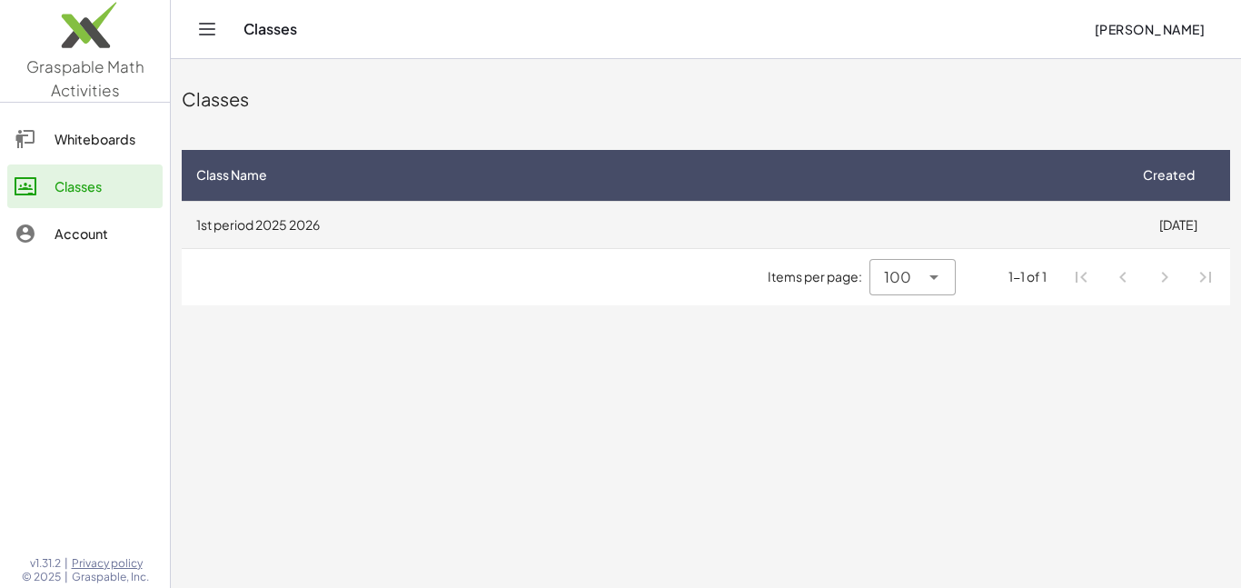 The image size is (1241, 588). I want to click on td: 1st period 2025 2026, so click(653, 224).